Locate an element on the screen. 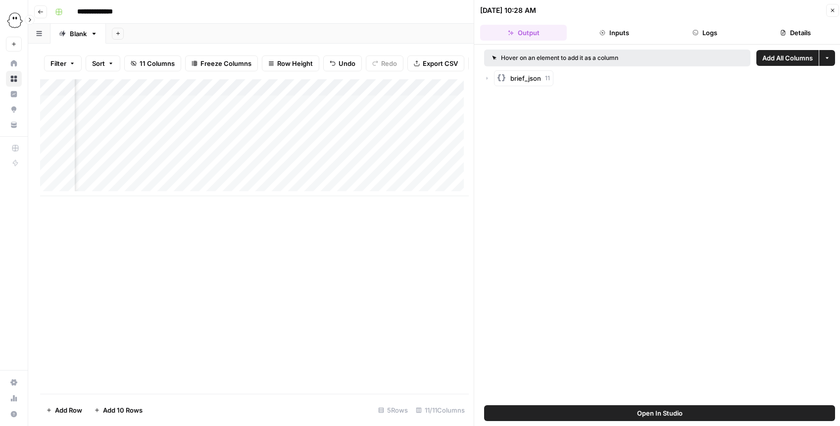 The height and width of the screenshot is (426, 840). button: Sort is located at coordinates (103, 63).